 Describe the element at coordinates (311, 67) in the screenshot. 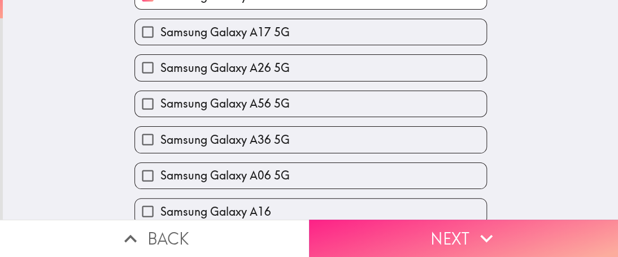

I see `button: Samsung Galaxy A26 5G` at that location.